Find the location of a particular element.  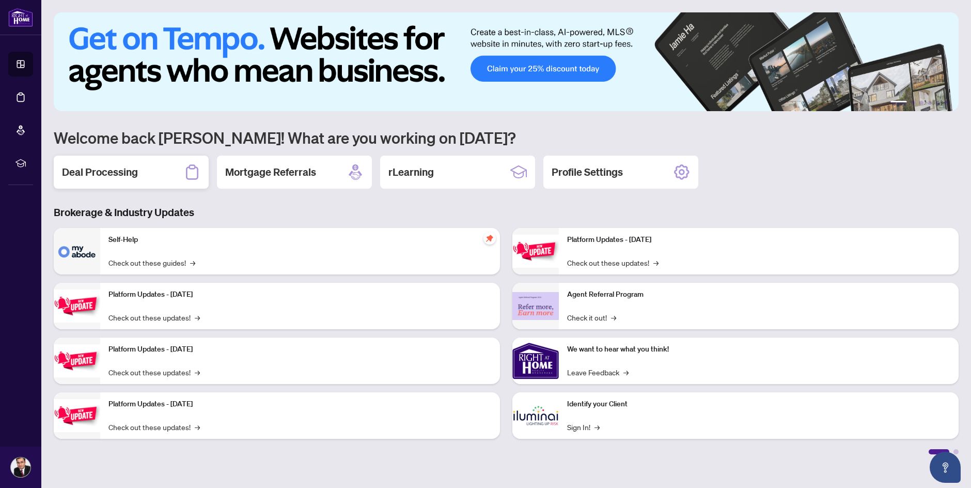

h2: Mortgage Referrals is located at coordinates (271, 172).